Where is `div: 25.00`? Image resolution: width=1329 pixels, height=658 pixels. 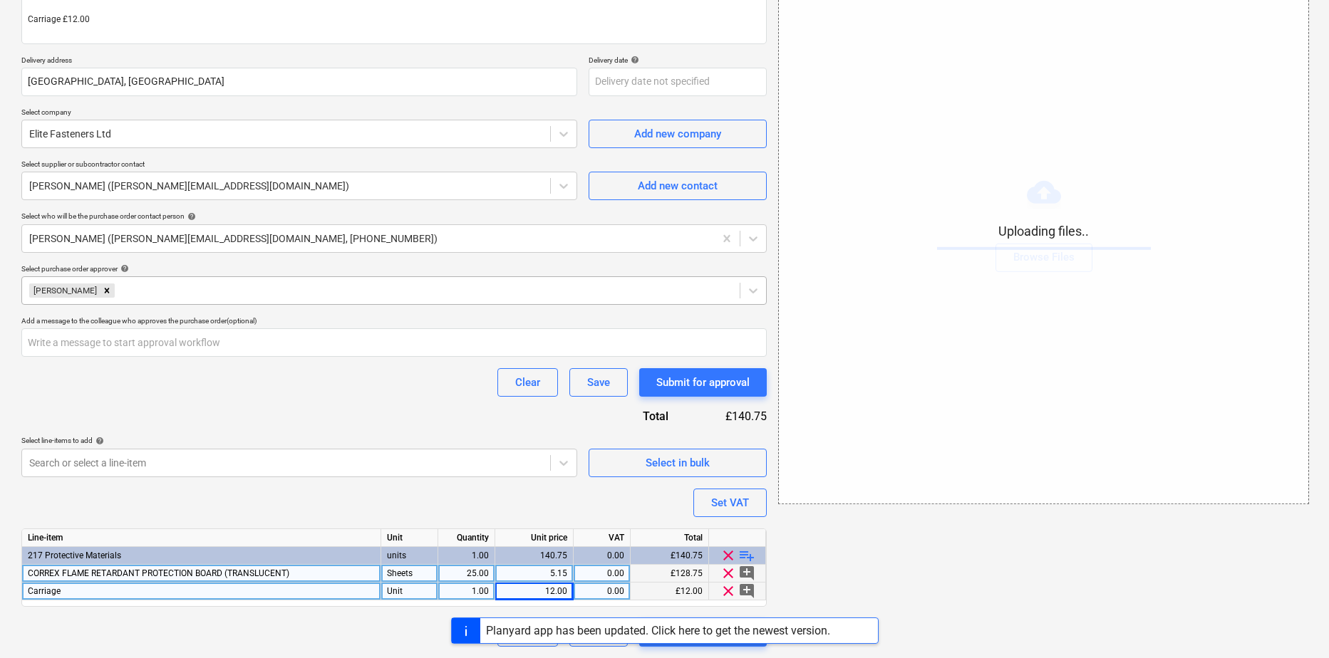
div: 25.00 is located at coordinates (466, 574).